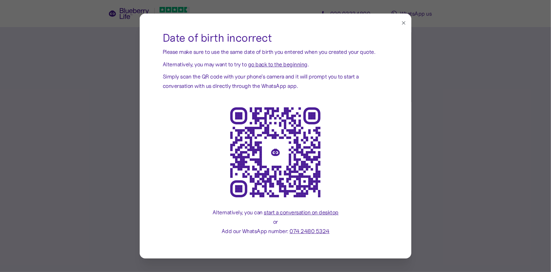 The image size is (551, 272). Describe the element at coordinates (260, 81) in the screenshot. I see `span: Simply scan the QR code with your phone’s camera and it will prompt you to start a conversation w...` at that location.